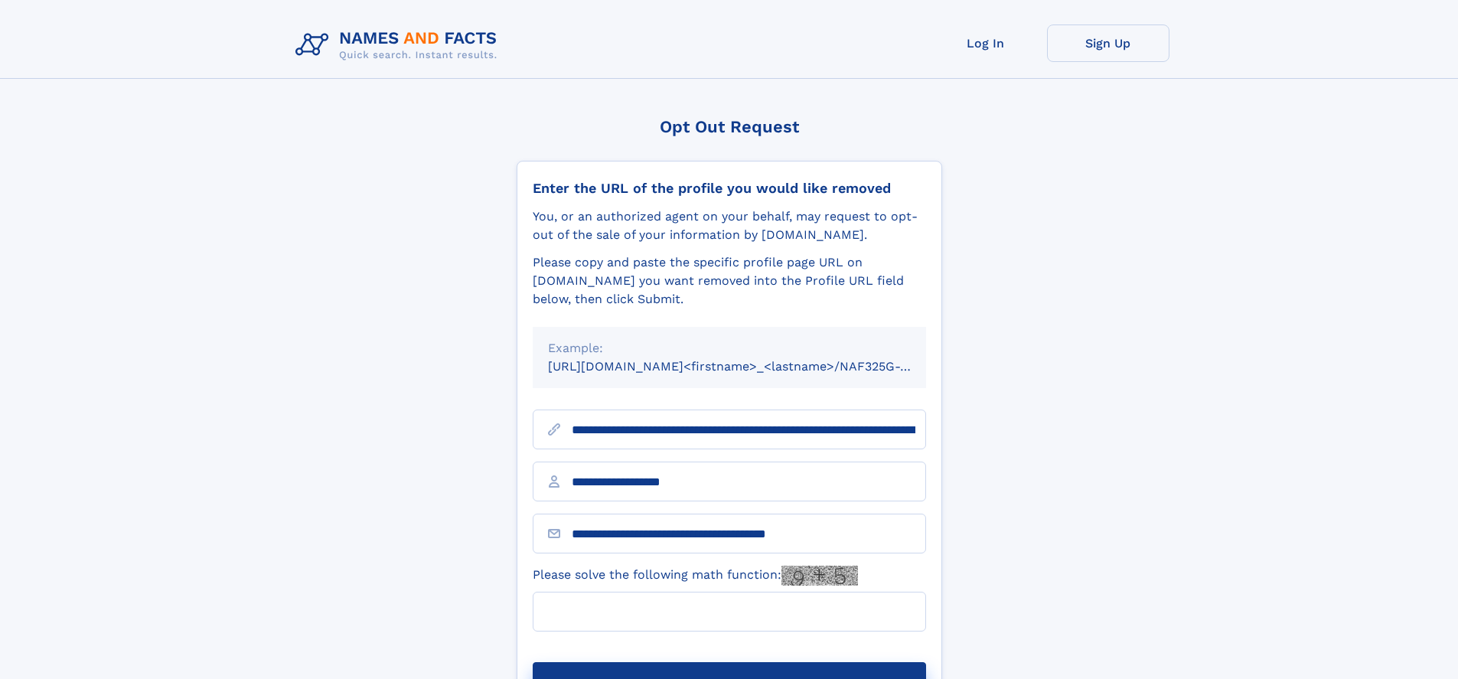 The width and height of the screenshot is (1458, 679). What do you see at coordinates (730, 126) in the screenshot?
I see `div: Opt Out Request` at bounding box center [730, 126].